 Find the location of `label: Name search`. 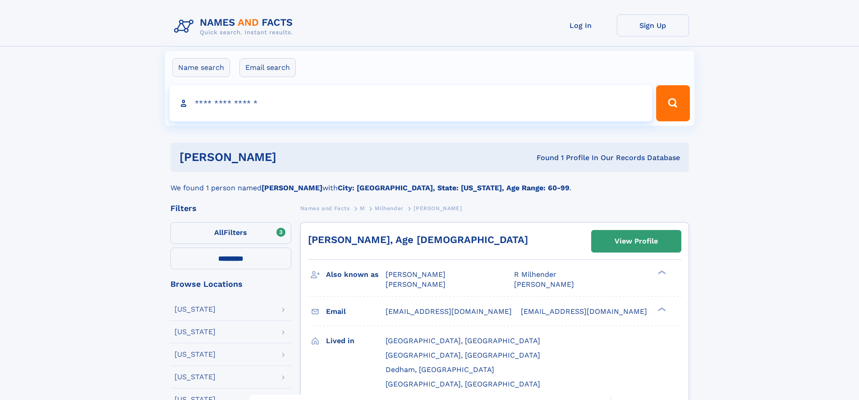

label: Name search is located at coordinates (201, 68).